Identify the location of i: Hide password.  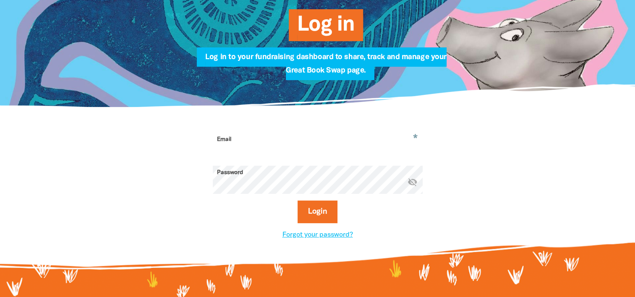
(413, 182).